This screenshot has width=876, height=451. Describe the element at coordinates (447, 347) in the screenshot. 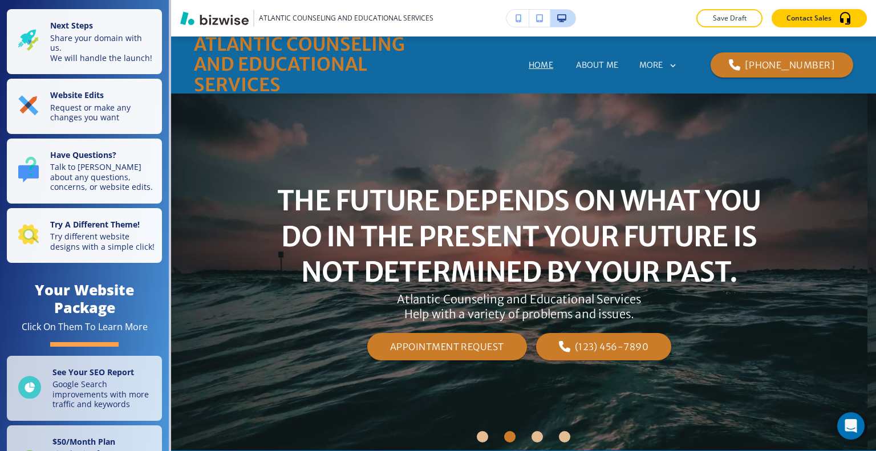

I see `button: APPOINTMENT REQUEST` at that location.